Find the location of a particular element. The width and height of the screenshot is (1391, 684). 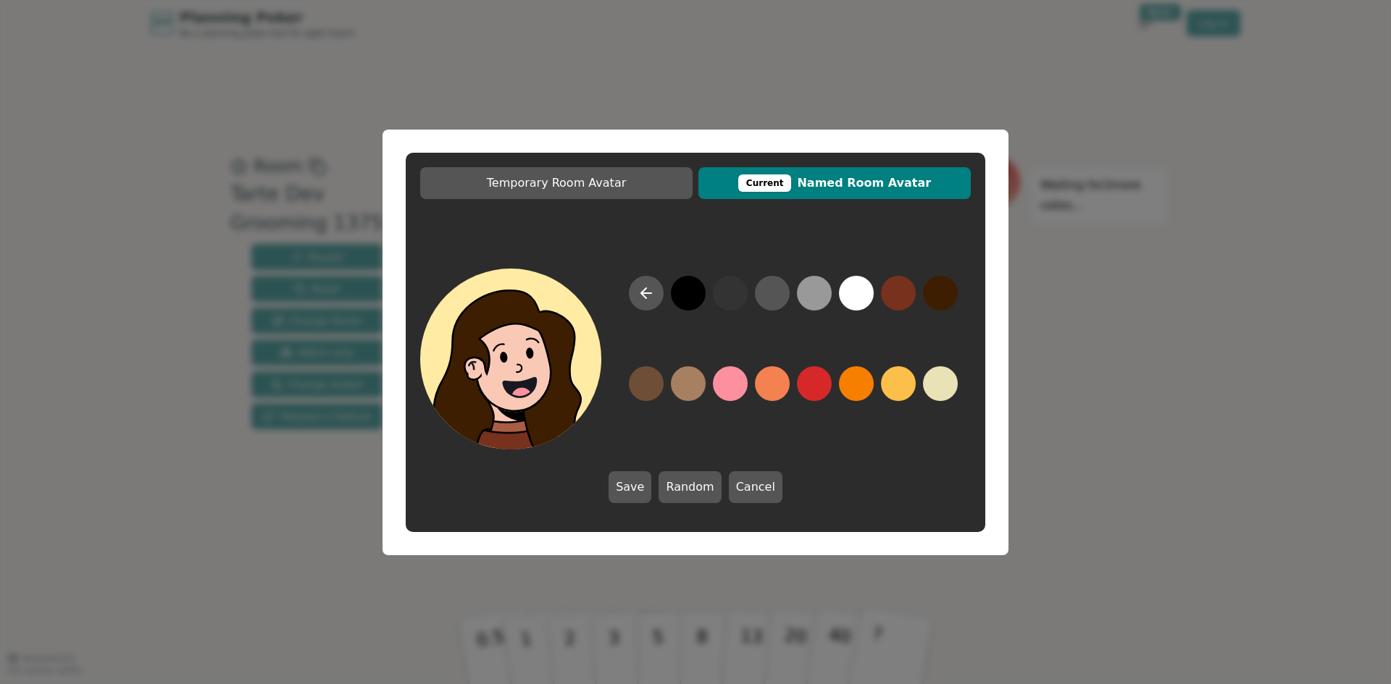

button: CurrentNamed Room Avatar is located at coordinates (834, 183).